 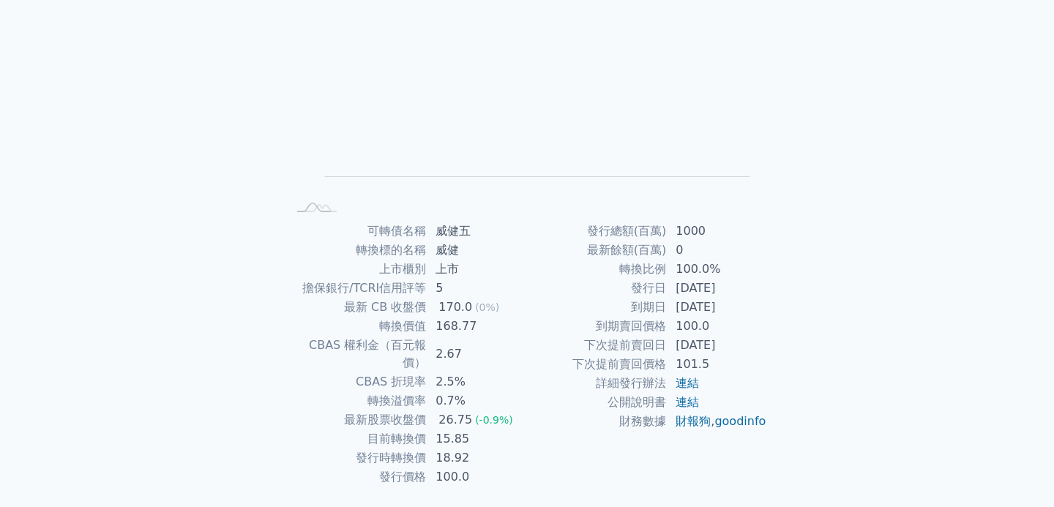 What do you see at coordinates (740, 421) in the screenshot?
I see `a: goodinfo` at bounding box center [740, 421].